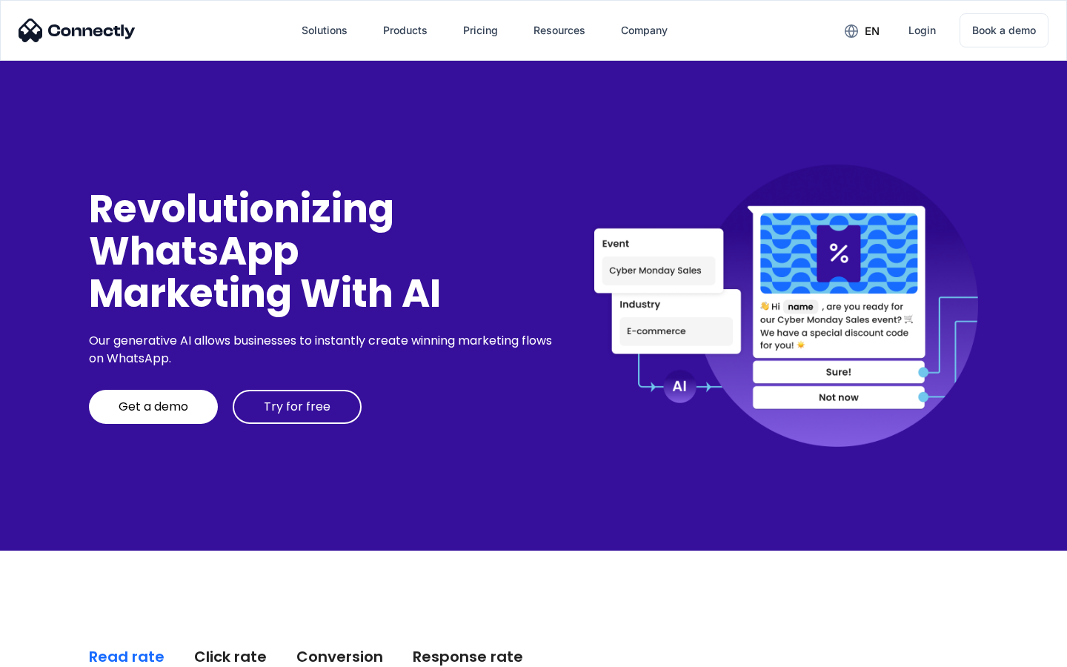 The width and height of the screenshot is (1067, 667). What do you see at coordinates (323, 350) in the screenshot?
I see `div: Our generative AI allows businesses to instantly create winning marketing flows on WhatsApp.` at bounding box center [323, 350].